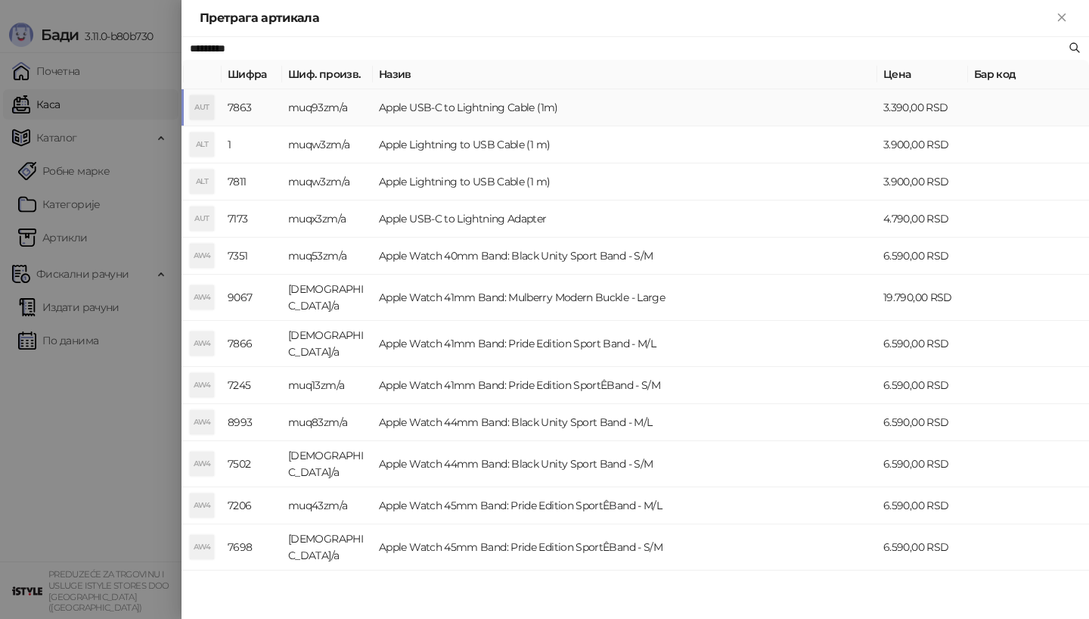 This screenshot has height=619, width=1089. I want to click on td: Apple Watch 40mm Band: Black Unity Sport Band - S/M, so click(625, 256).